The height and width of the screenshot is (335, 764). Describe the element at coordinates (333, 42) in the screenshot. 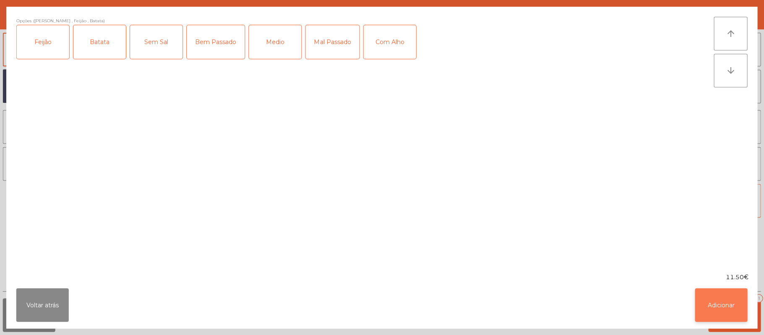

I see `div: Mal Passado` at that location.